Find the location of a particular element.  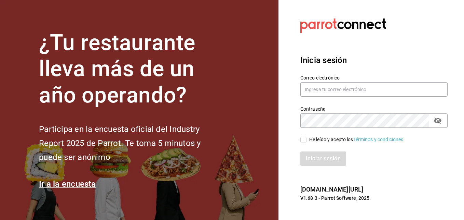

p: V1.68.3 - Parrot Software, 2025. is located at coordinates (374, 198).